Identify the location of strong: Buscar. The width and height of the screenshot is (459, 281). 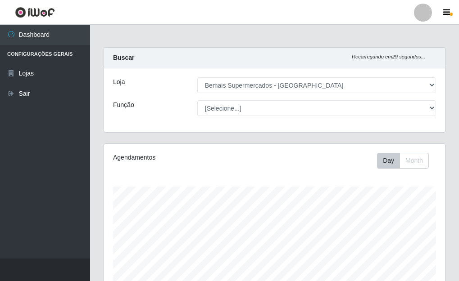
(123, 58).